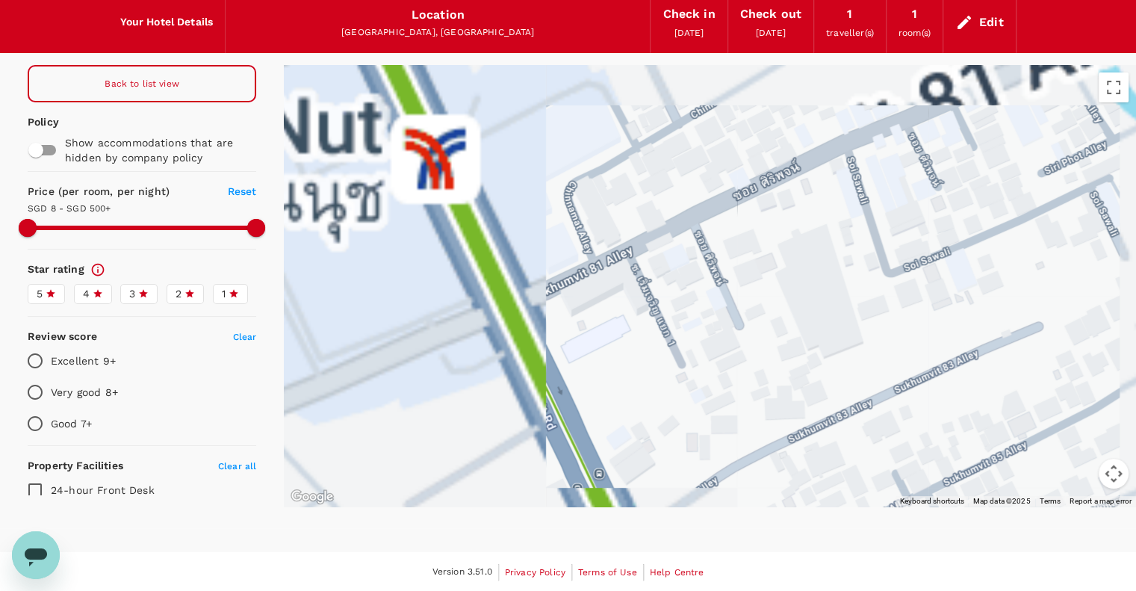 The image size is (1136, 591). Describe the element at coordinates (237, 466) in the screenshot. I see `span: Clear all` at that location.